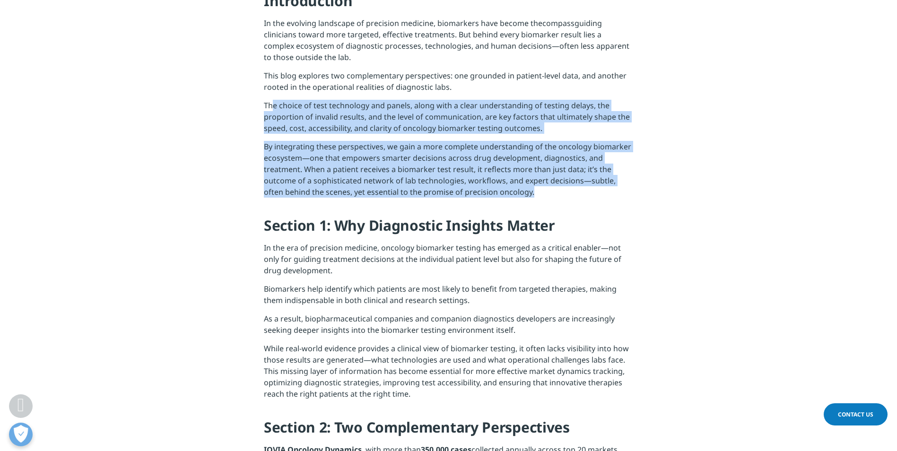 Image resolution: width=897 pixels, height=451 pixels. What do you see at coordinates (448, 328) in the screenshot?
I see `p: As a result, biopharmaceutical companies and companion diagnostics developers are increasingly se...` at bounding box center [448, 328].